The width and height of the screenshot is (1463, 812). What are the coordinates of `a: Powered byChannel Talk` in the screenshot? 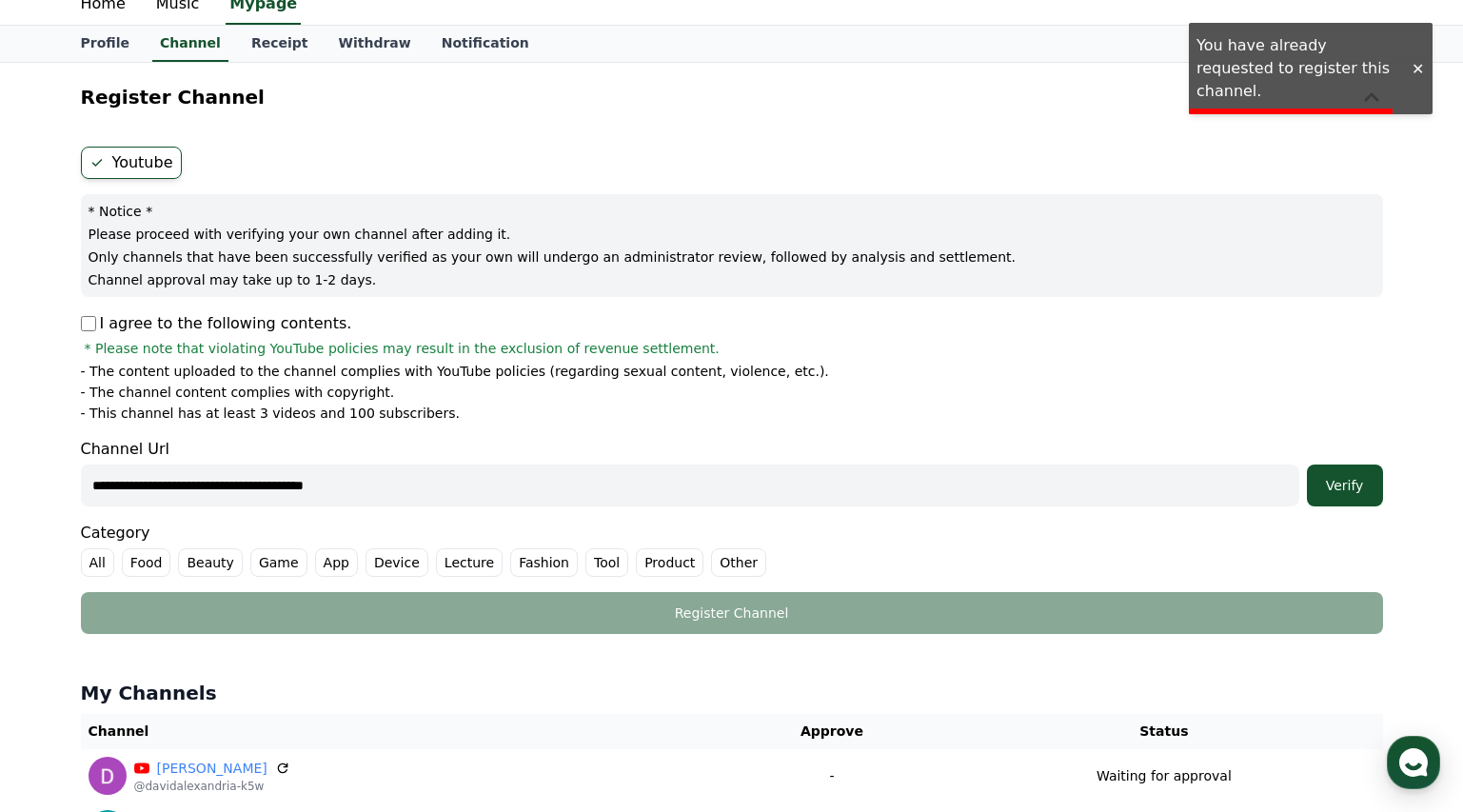 It's located at (186, 387).